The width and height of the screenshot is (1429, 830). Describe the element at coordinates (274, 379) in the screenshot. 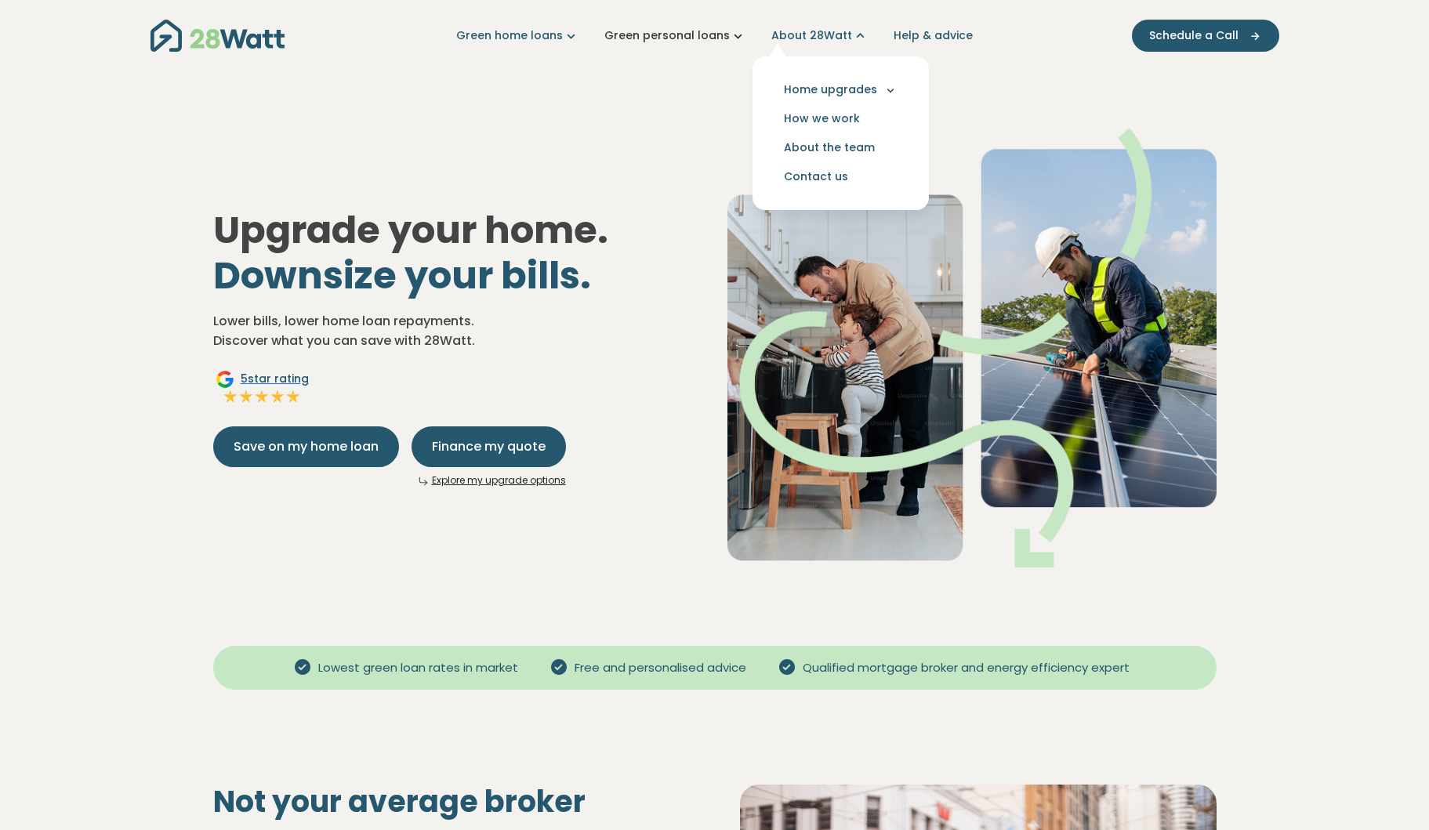

I see `span: 5 star rating` at that location.